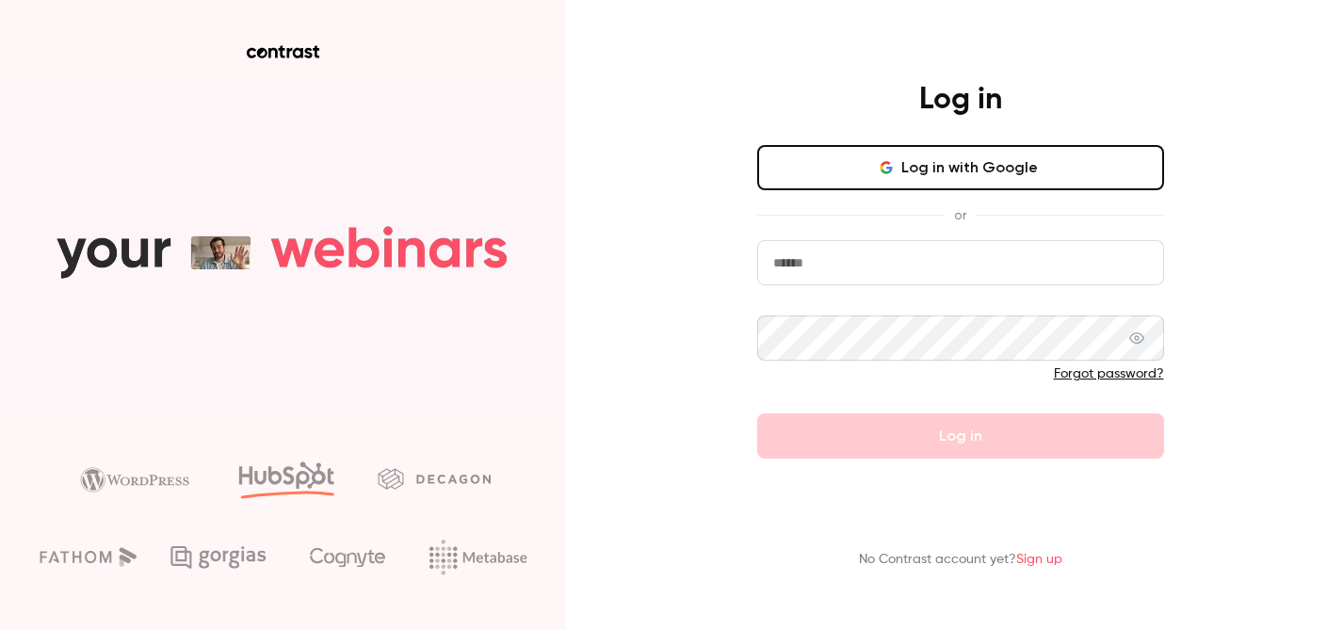  I want to click on a: Forgot password?, so click(1108, 374).